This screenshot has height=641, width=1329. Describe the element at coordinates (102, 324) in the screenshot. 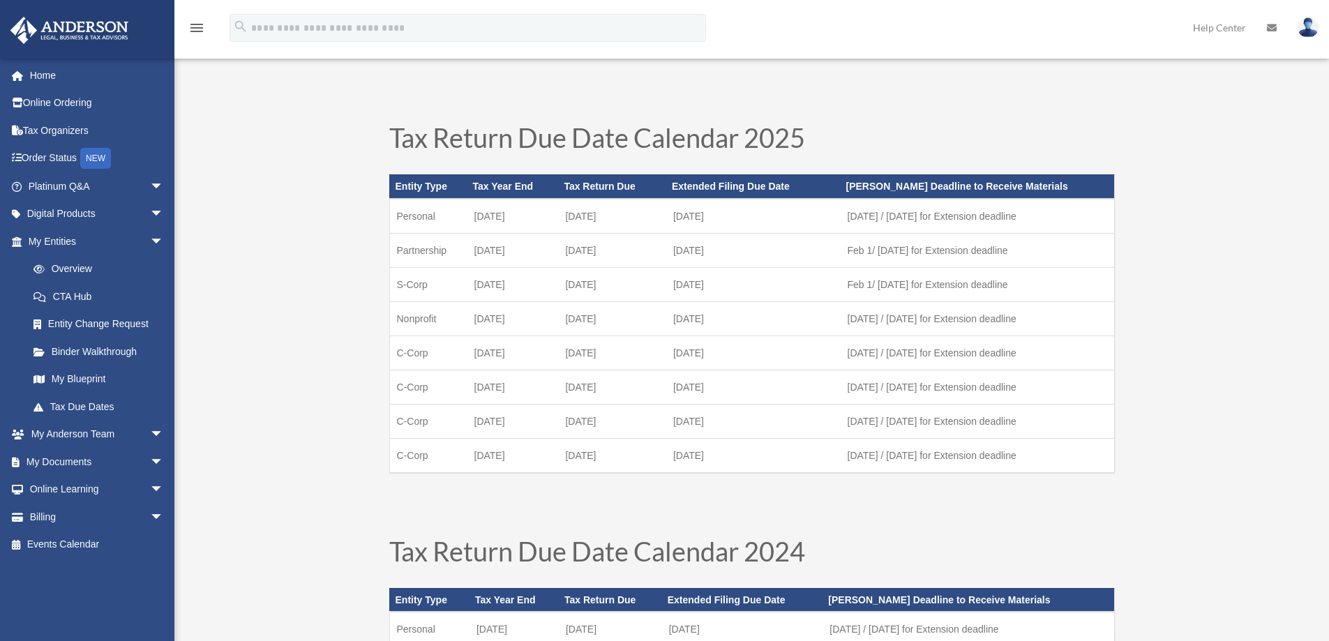

I see `a: Entity Change Request` at that location.